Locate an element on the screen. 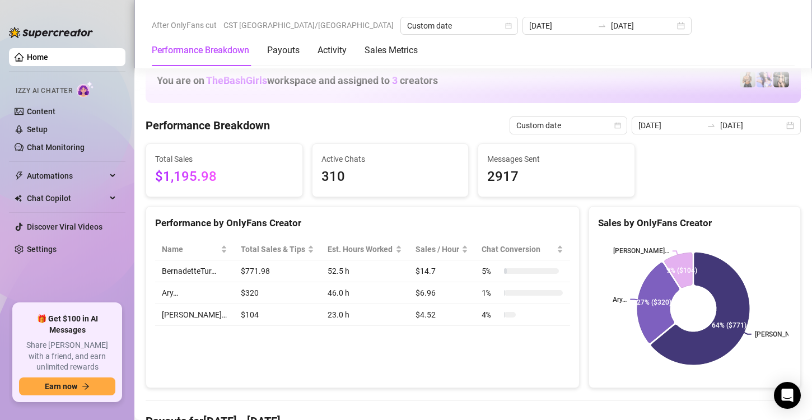  th: Chat Conversion is located at coordinates (522, 249).